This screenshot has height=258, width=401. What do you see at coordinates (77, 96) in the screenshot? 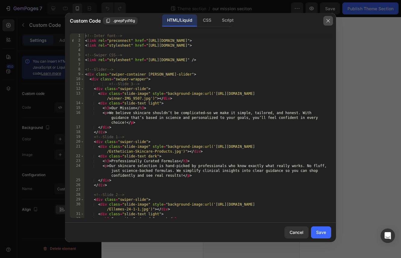
I see `div: 13` at bounding box center [77, 96].